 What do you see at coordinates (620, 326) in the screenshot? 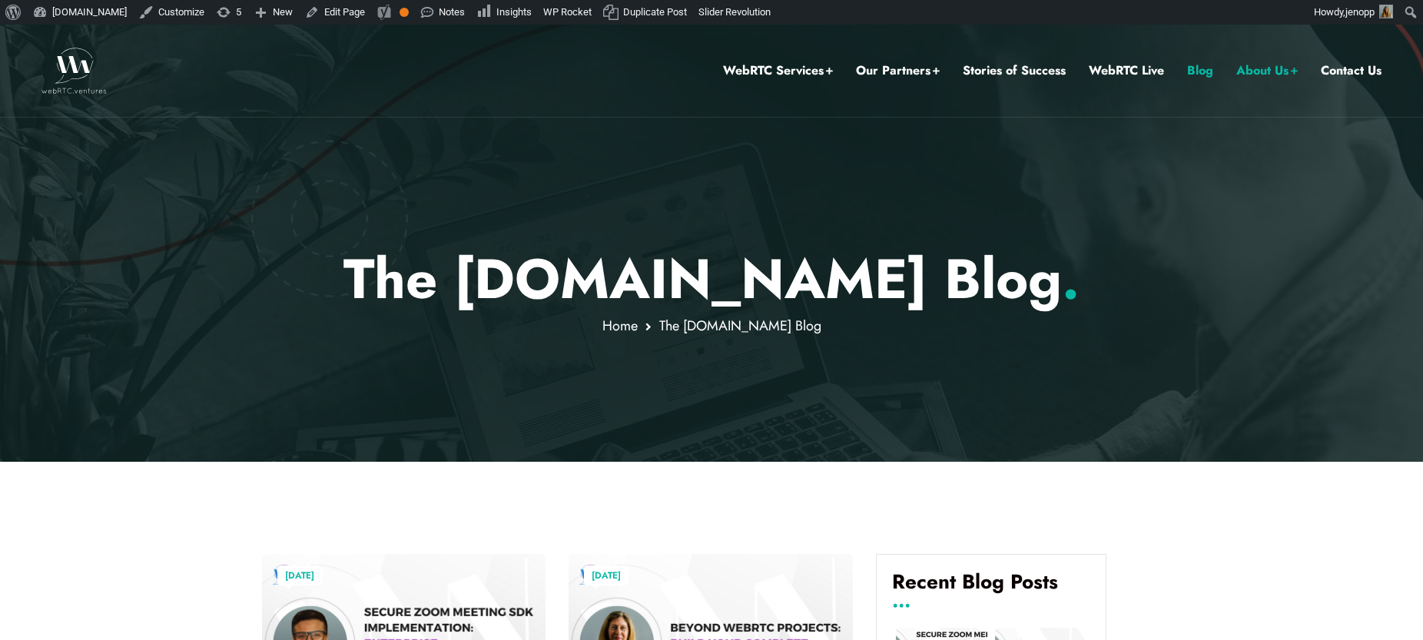
I see `a: Home` at bounding box center [620, 326].